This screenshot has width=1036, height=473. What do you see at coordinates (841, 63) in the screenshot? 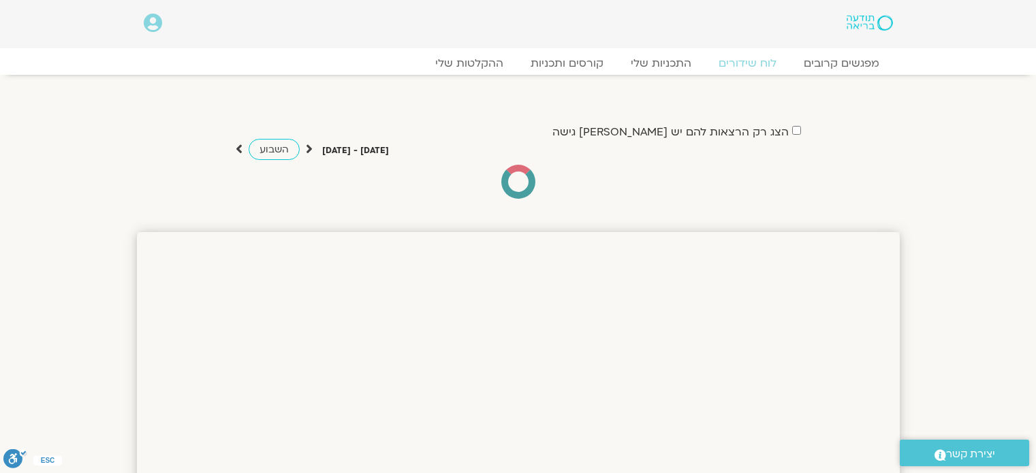
I see `a: מפגשים קרובים` at bounding box center [841, 63].